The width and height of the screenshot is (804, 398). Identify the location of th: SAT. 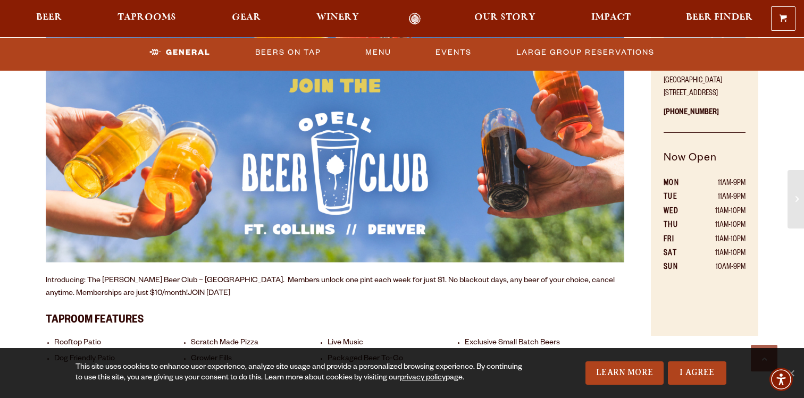
(678, 254).